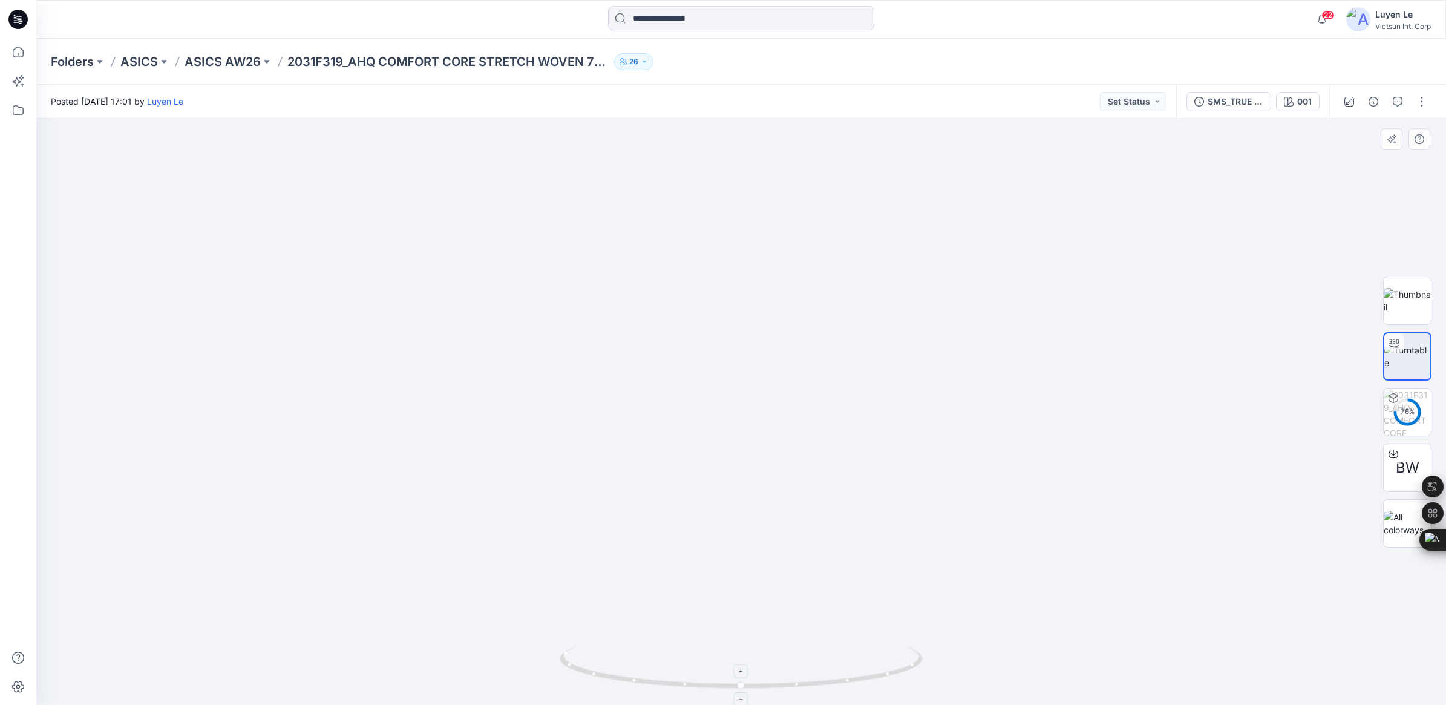 This screenshot has width=1446, height=705. What do you see at coordinates (139, 62) in the screenshot?
I see `p: ASICS` at bounding box center [139, 62].